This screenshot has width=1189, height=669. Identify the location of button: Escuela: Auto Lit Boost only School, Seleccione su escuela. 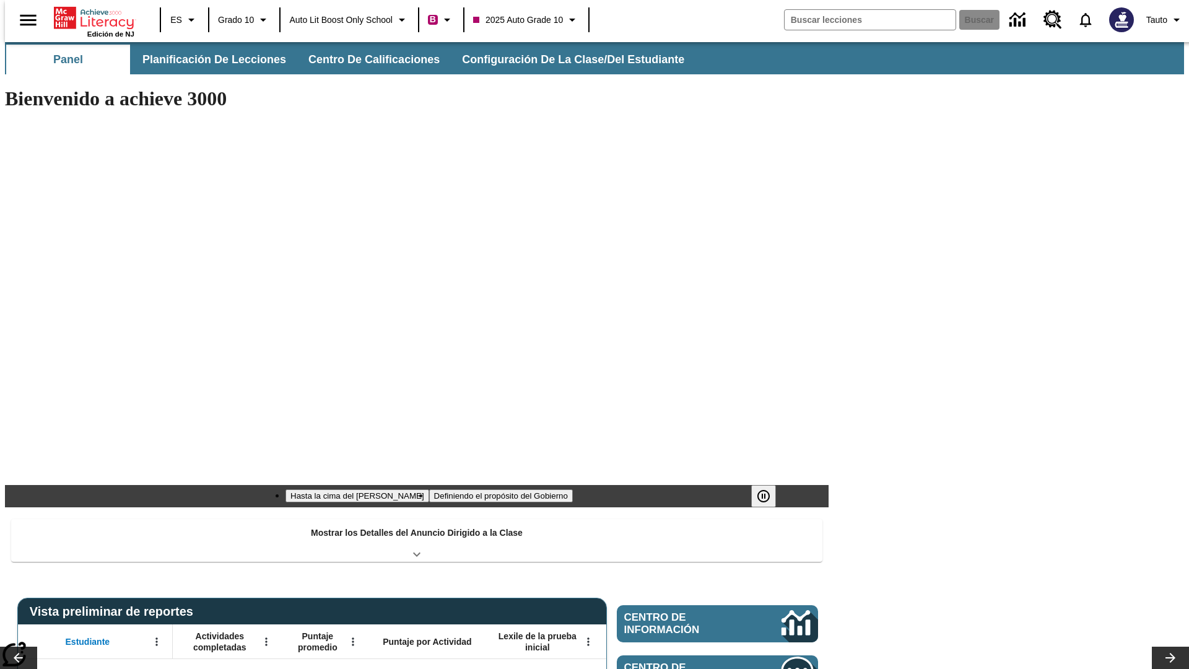
(349, 20).